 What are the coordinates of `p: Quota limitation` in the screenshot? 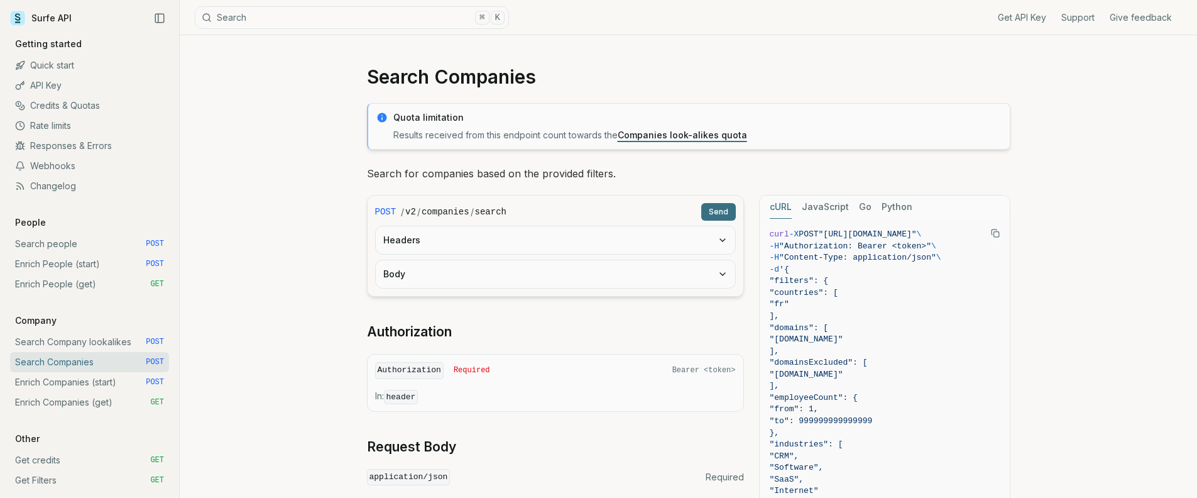 It's located at (698, 118).